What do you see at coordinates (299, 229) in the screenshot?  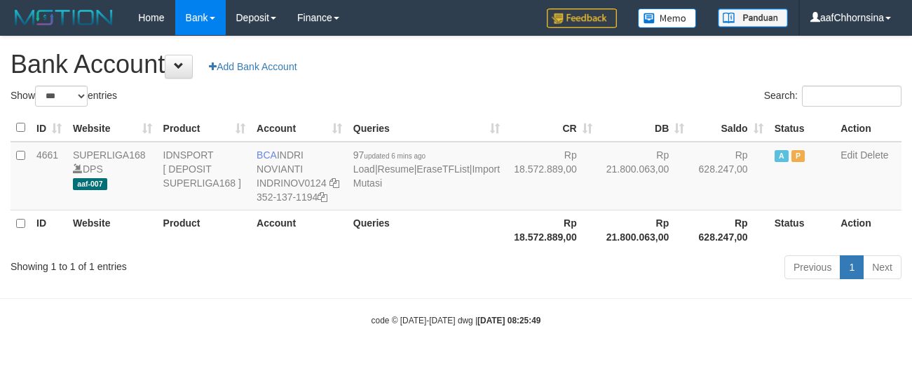 I see `th: Account` at bounding box center [299, 229].